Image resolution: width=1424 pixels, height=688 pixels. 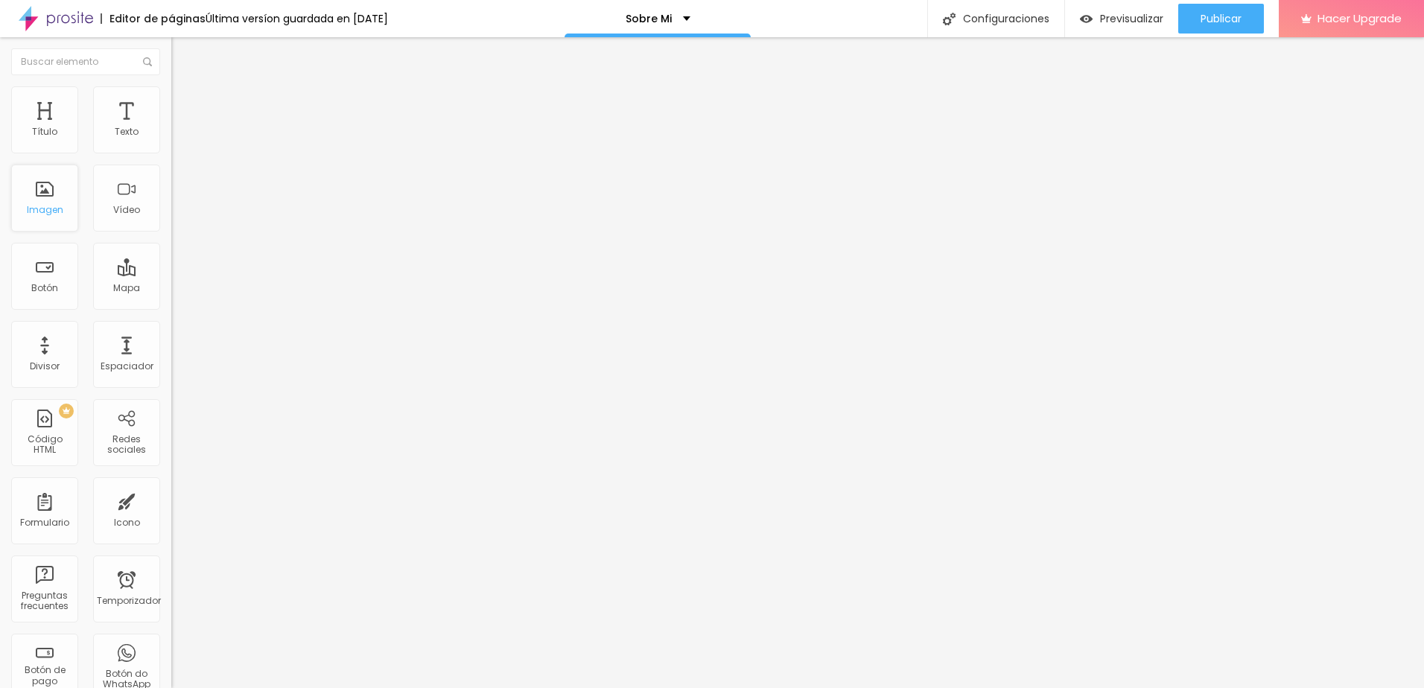 I want to click on div: Editor de páginas, so click(x=153, y=19).